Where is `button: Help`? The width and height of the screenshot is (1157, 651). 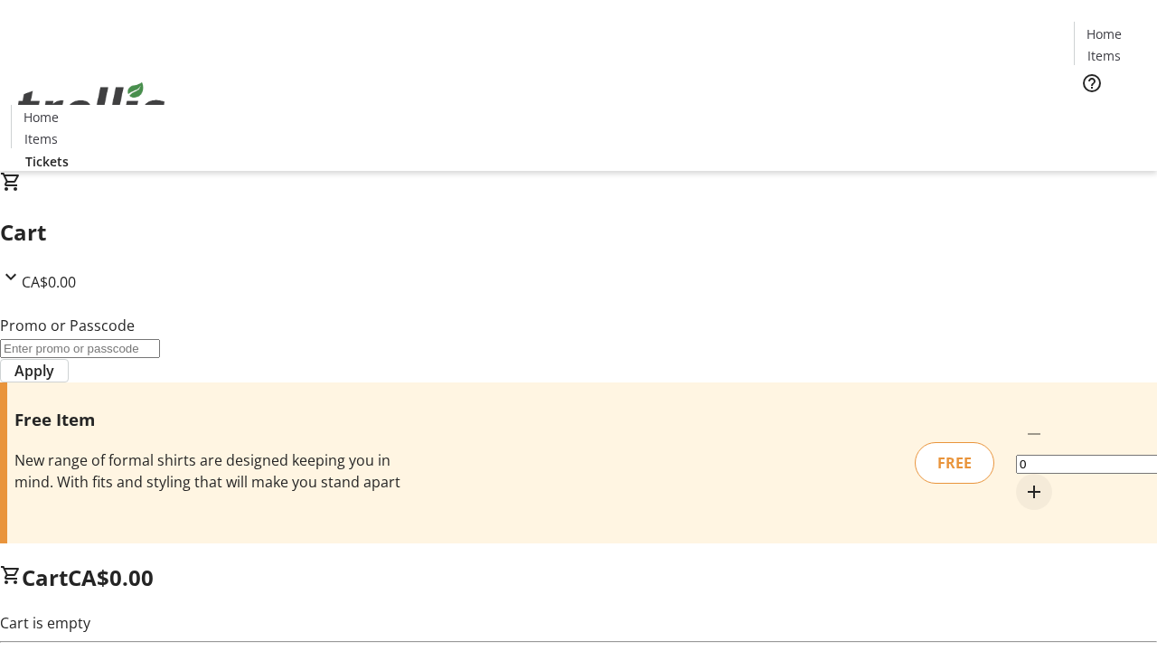 button: Help is located at coordinates (1092, 83).